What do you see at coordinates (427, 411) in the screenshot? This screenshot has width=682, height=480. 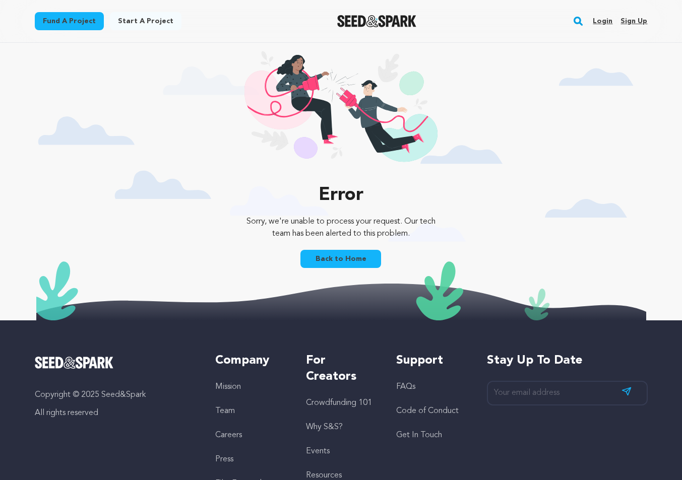 I see `a: Code of Conduct` at bounding box center [427, 411].